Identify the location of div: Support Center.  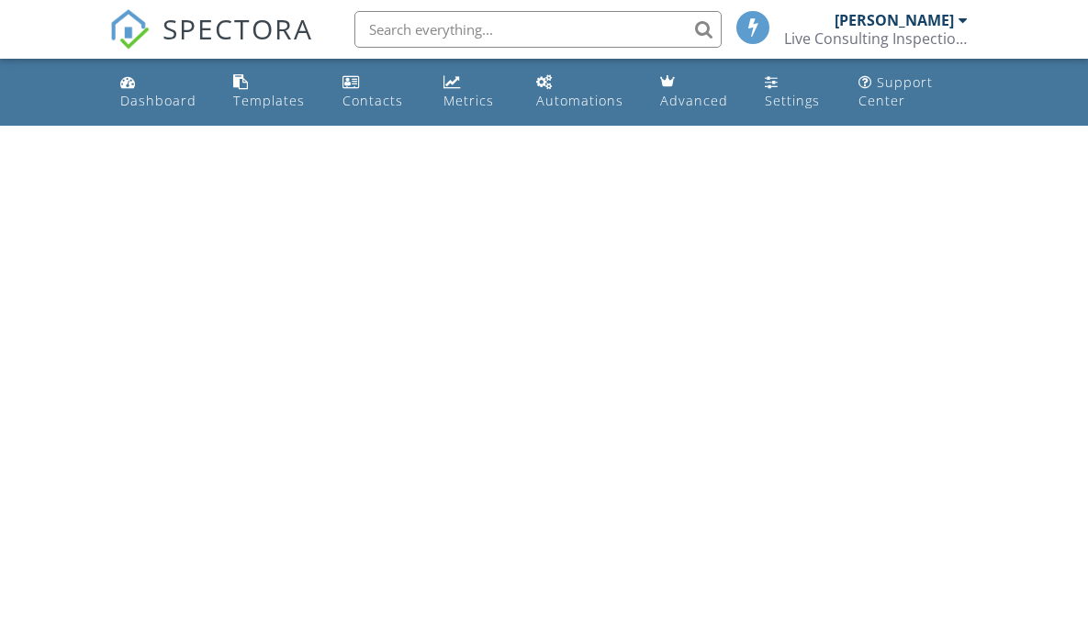
(895, 91).